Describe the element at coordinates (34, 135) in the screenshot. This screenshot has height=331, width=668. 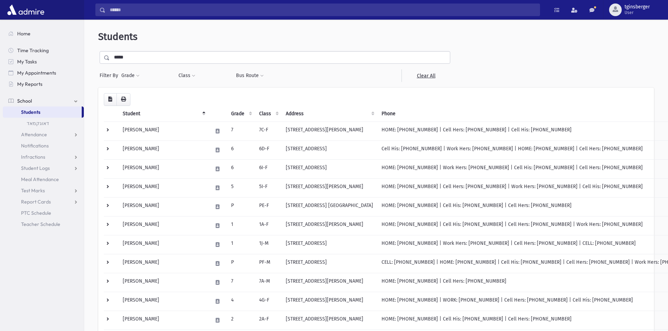
I see `span: Attendance` at that location.